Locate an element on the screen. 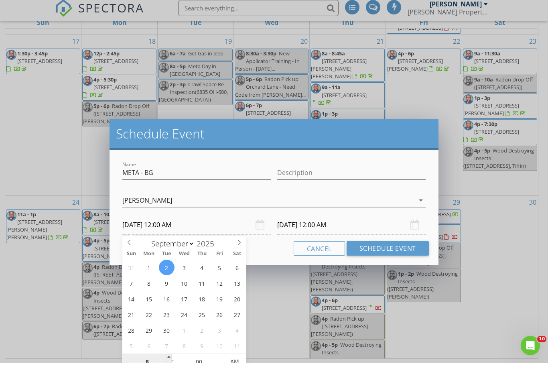 This screenshot has height=368, width=548. span: September 8, 2025 is located at coordinates (149, 288).